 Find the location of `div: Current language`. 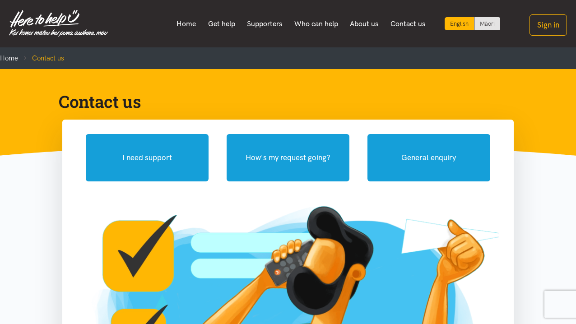

div: Current language is located at coordinates (460, 23).